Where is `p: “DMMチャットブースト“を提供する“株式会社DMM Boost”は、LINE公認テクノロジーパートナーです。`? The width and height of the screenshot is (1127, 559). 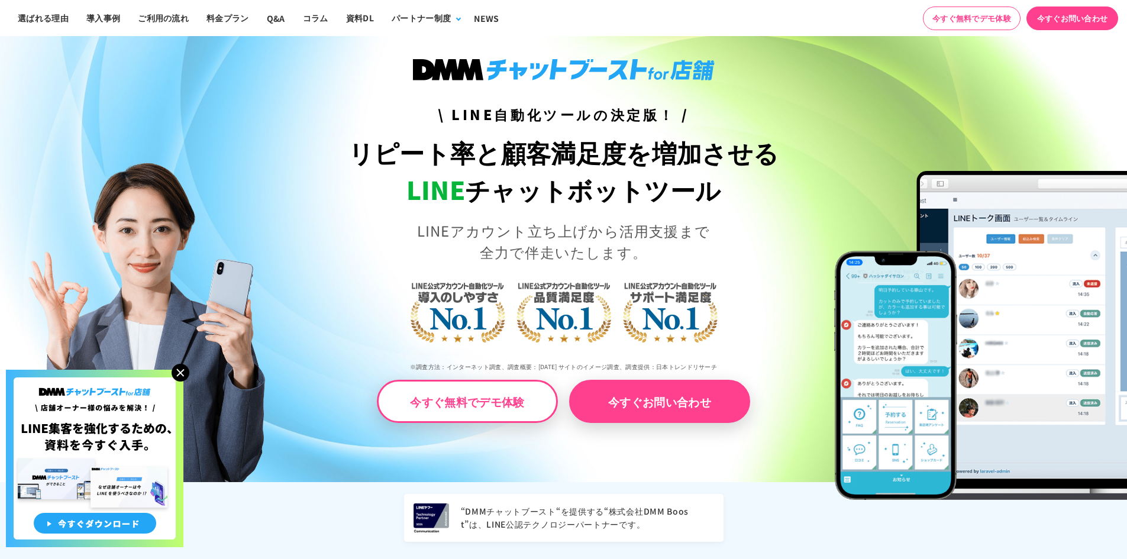 p: “DMMチャットブースト“を提供する“株式会社DMM Boost”は、LINE公認テクノロジーパートナーです。 is located at coordinates (588, 518).